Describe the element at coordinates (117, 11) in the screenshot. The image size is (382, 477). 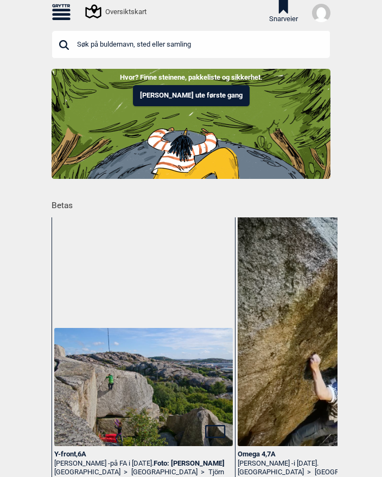
I see `div: Oversiktskart` at that location.